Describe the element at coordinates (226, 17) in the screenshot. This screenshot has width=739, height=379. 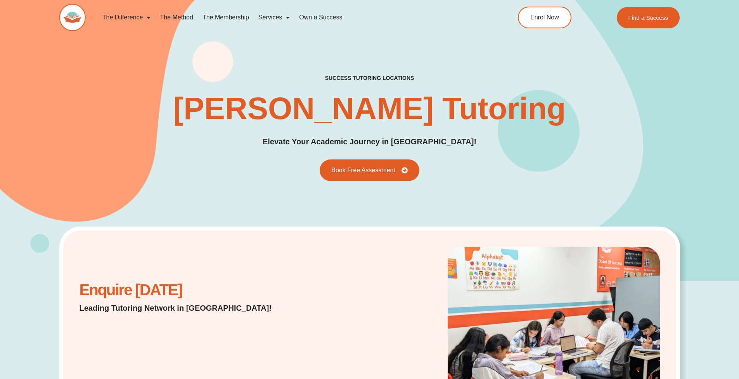
I see `a: The Membership` at that location.